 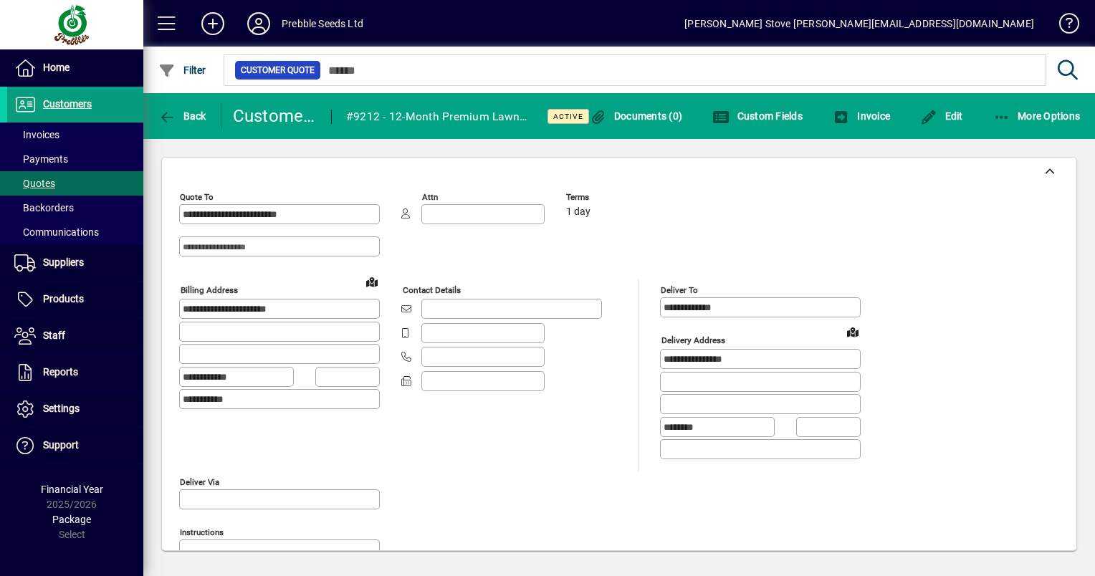 What do you see at coordinates (67, 104) in the screenshot?
I see `span: Customers` at bounding box center [67, 104].